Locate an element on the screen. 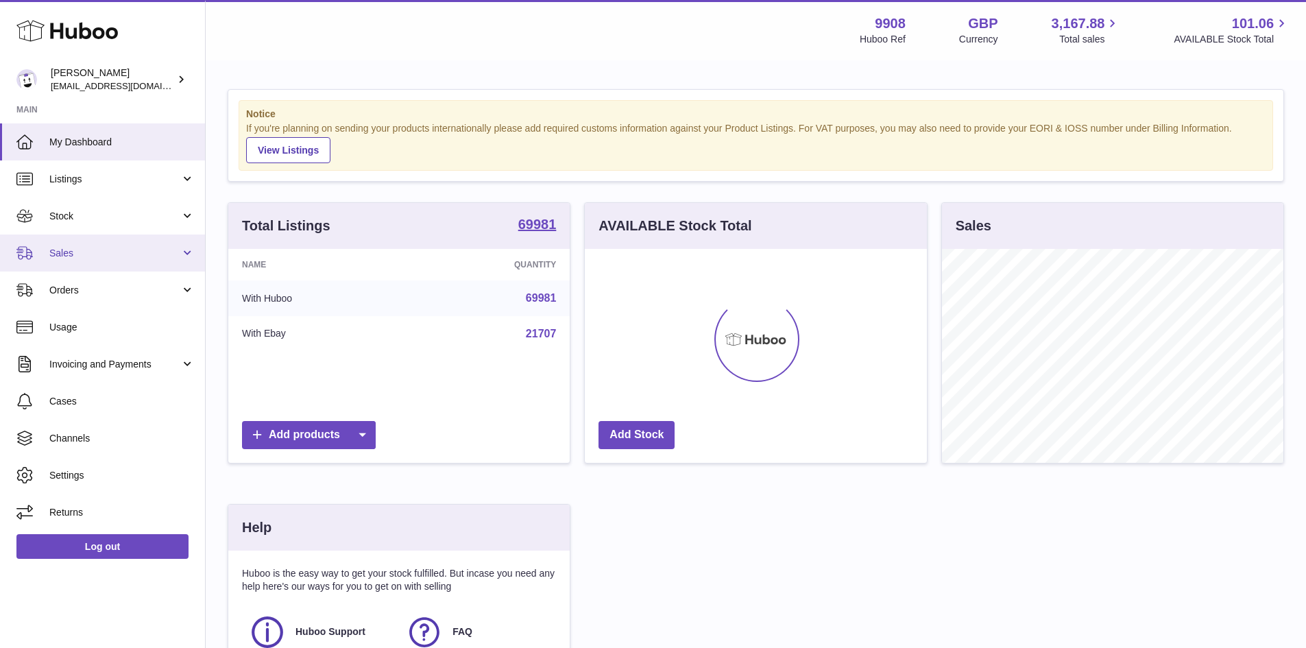  a: Add products is located at coordinates (308, 435).